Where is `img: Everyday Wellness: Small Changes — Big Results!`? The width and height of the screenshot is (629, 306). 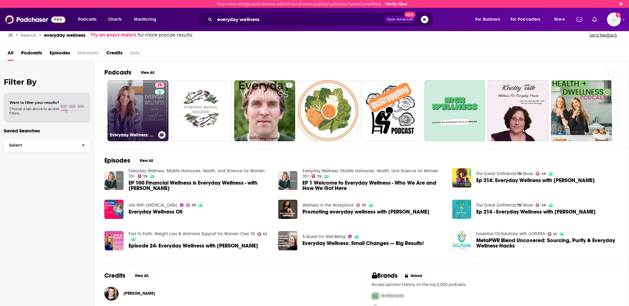
img: Everyday Wellness: Small Changes — Big Results! is located at coordinates (287, 240).